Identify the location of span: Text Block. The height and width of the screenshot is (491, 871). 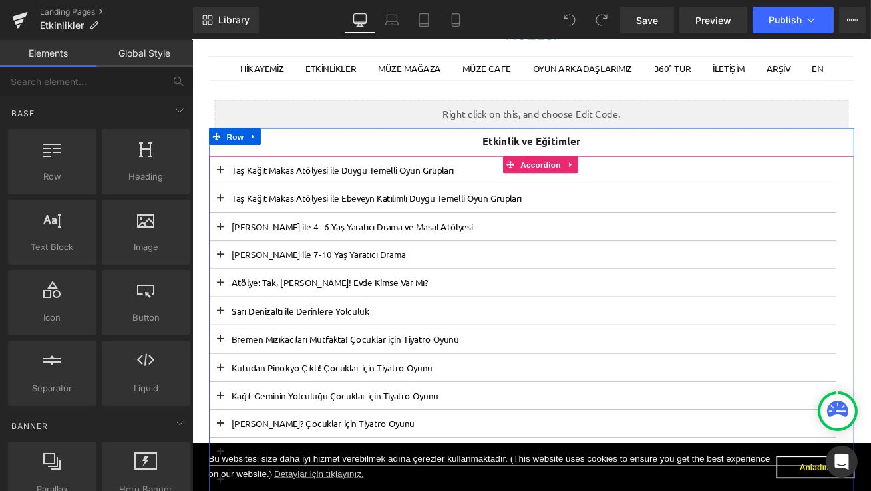
(52, 247).